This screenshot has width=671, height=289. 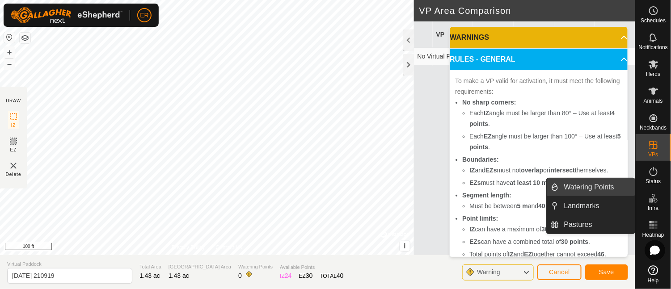 I want to click on b: Segment length:, so click(x=487, y=195).